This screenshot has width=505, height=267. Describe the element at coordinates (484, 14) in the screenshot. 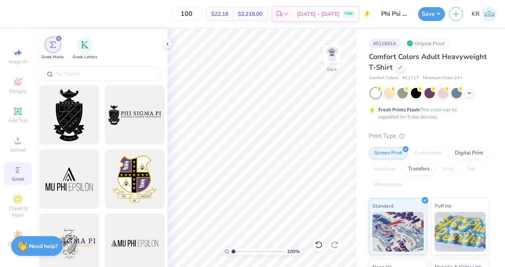

I see `a: KR` at that location.